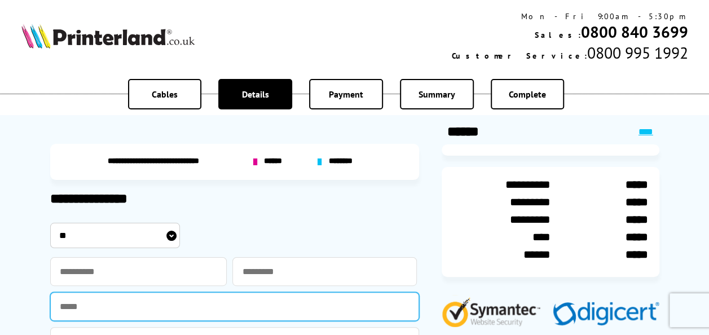 The width and height of the screenshot is (709, 335). I want to click on img: Printerland Logo, so click(108, 36).